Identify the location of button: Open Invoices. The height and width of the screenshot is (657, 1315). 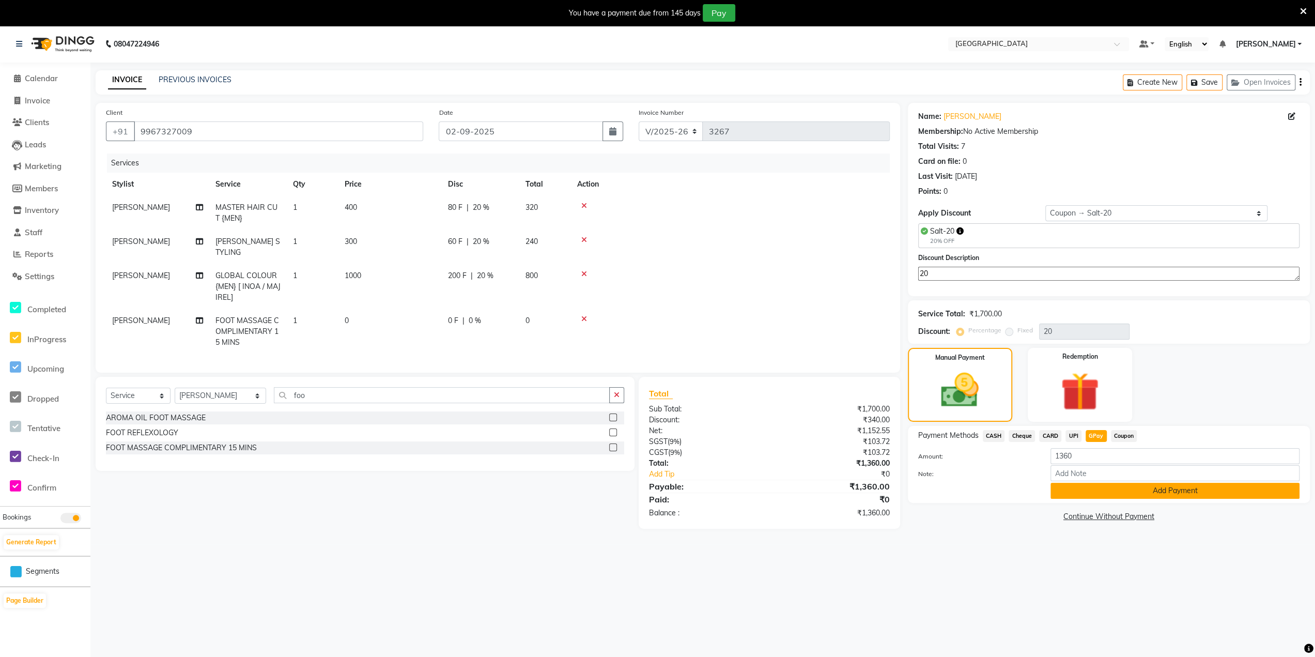
(1261, 82).